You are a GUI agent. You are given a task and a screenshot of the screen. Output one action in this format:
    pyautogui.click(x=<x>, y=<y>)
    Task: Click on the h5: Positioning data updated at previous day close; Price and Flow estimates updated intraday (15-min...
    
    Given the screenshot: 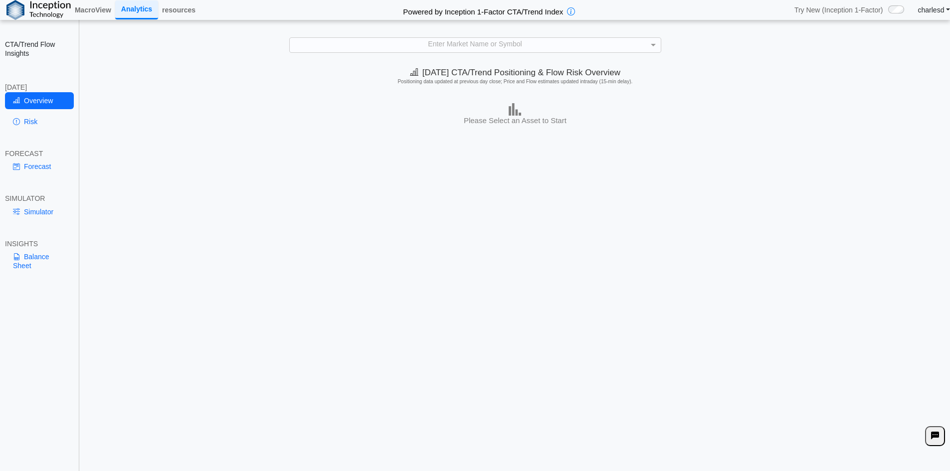 What is the action you would take?
    pyautogui.click(x=514, y=82)
    